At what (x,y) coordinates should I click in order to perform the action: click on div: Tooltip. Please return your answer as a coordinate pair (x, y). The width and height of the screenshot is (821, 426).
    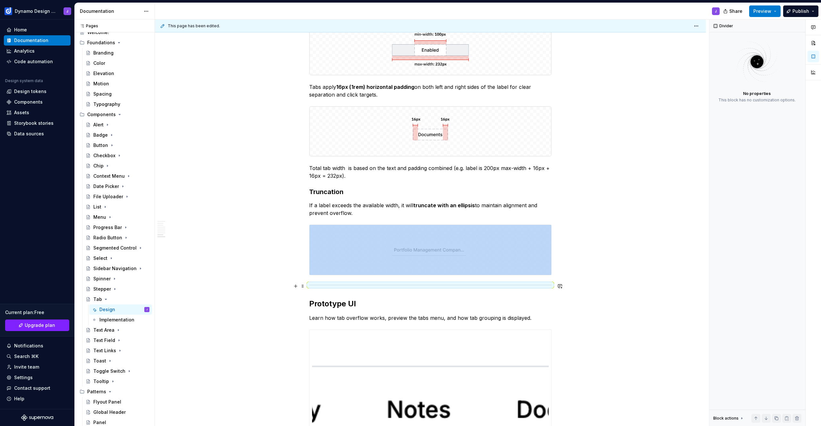
    Looking at the image, I should click on (101, 381).